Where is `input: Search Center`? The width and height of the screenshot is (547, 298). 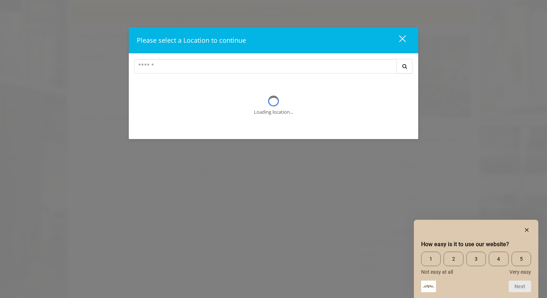 input: Search Center is located at coordinates (265, 66).